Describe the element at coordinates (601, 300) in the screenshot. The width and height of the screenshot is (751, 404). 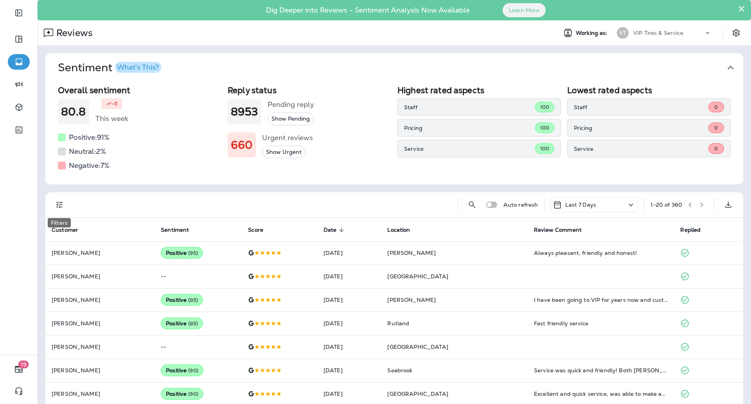
I see `div: I have been going to VIP for years now and customer service is always outstanding.` at that location.